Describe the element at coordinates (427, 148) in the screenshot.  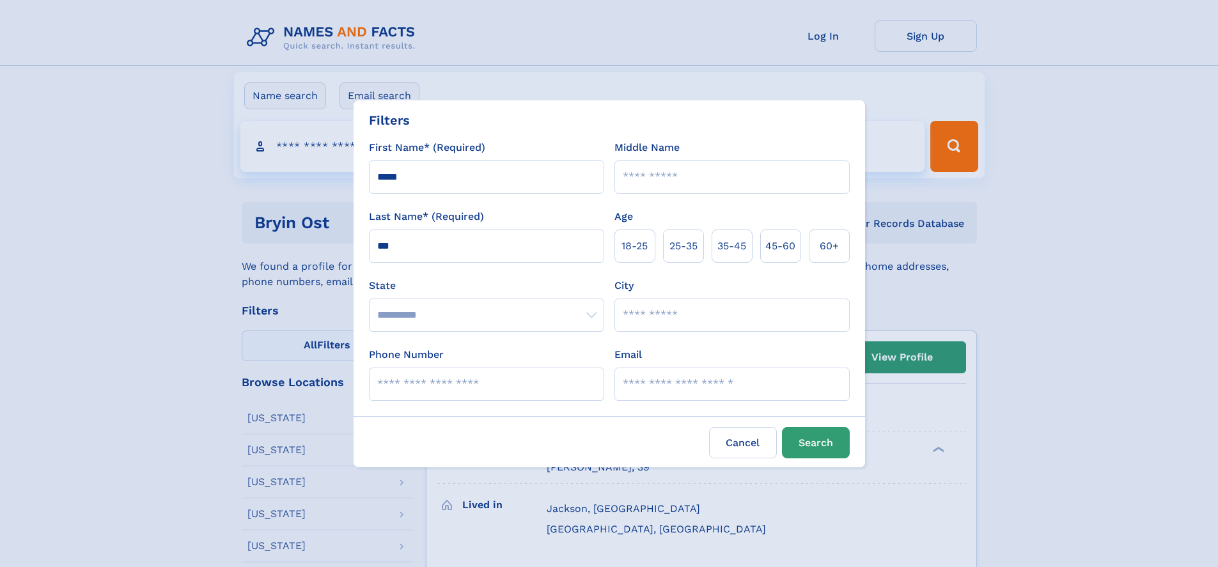
I see `label: First Name* (Required)` at that location.